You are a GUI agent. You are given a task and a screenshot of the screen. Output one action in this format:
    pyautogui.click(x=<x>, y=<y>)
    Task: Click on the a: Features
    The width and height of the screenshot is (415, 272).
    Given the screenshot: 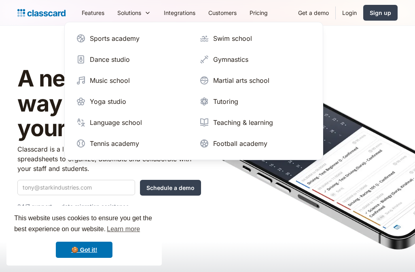 What is the action you would take?
    pyautogui.click(x=93, y=13)
    